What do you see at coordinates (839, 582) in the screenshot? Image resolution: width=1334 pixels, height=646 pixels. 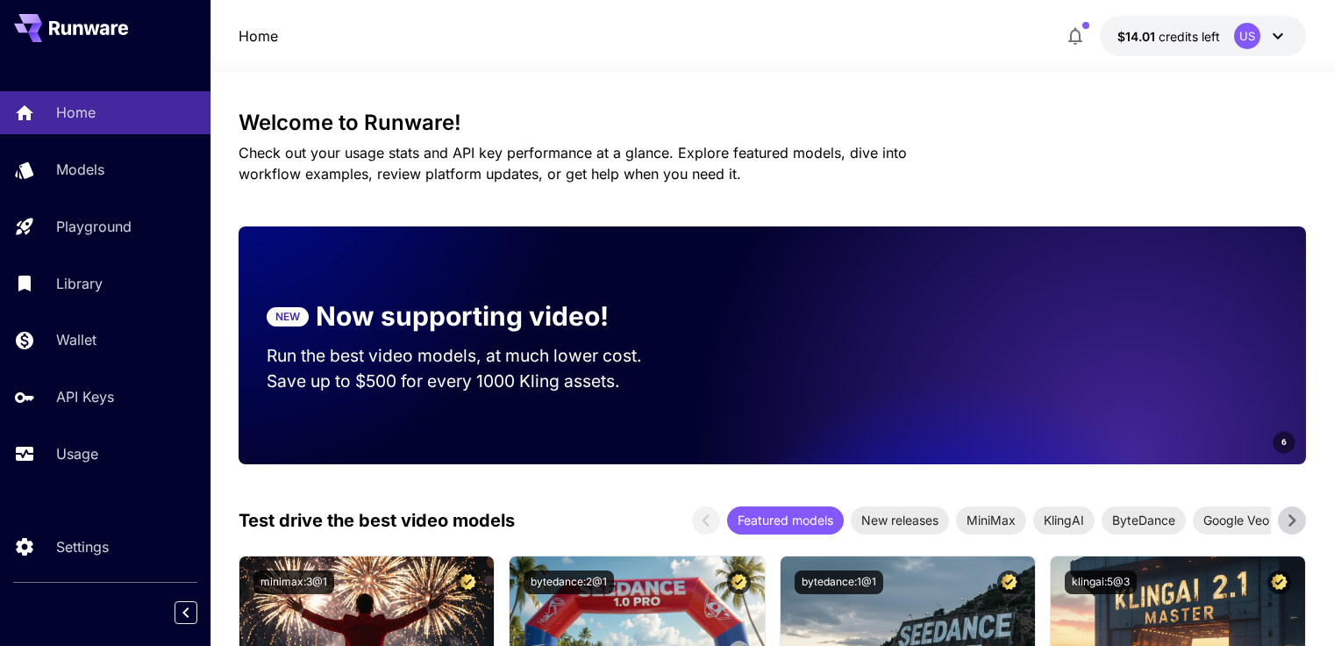 I see `button: bytedance:1@1` at bounding box center [839, 582].